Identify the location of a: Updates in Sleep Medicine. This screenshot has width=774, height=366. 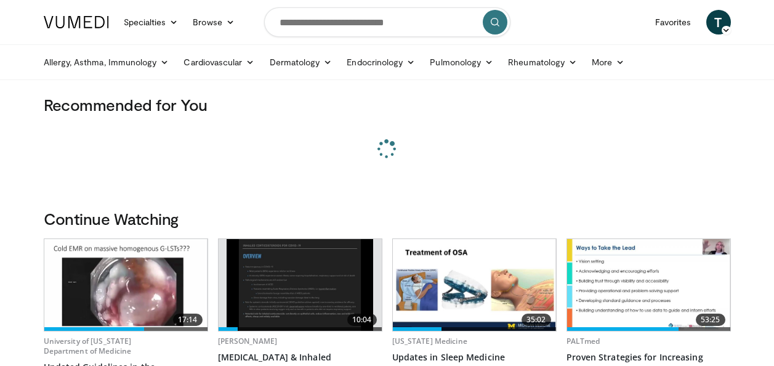
(474, 357).